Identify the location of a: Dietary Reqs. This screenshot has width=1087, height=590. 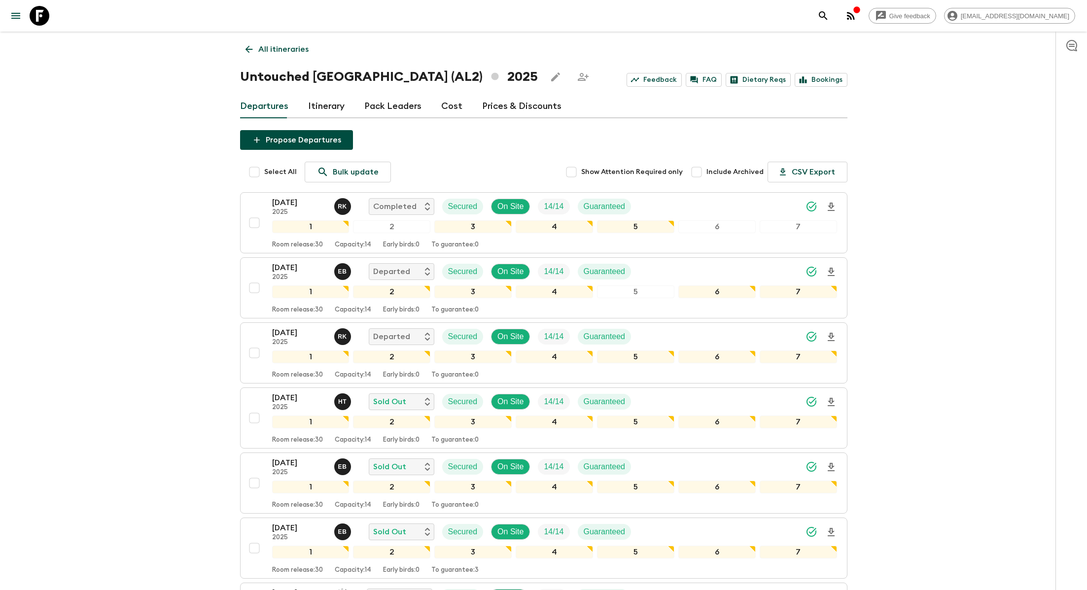
(759, 80).